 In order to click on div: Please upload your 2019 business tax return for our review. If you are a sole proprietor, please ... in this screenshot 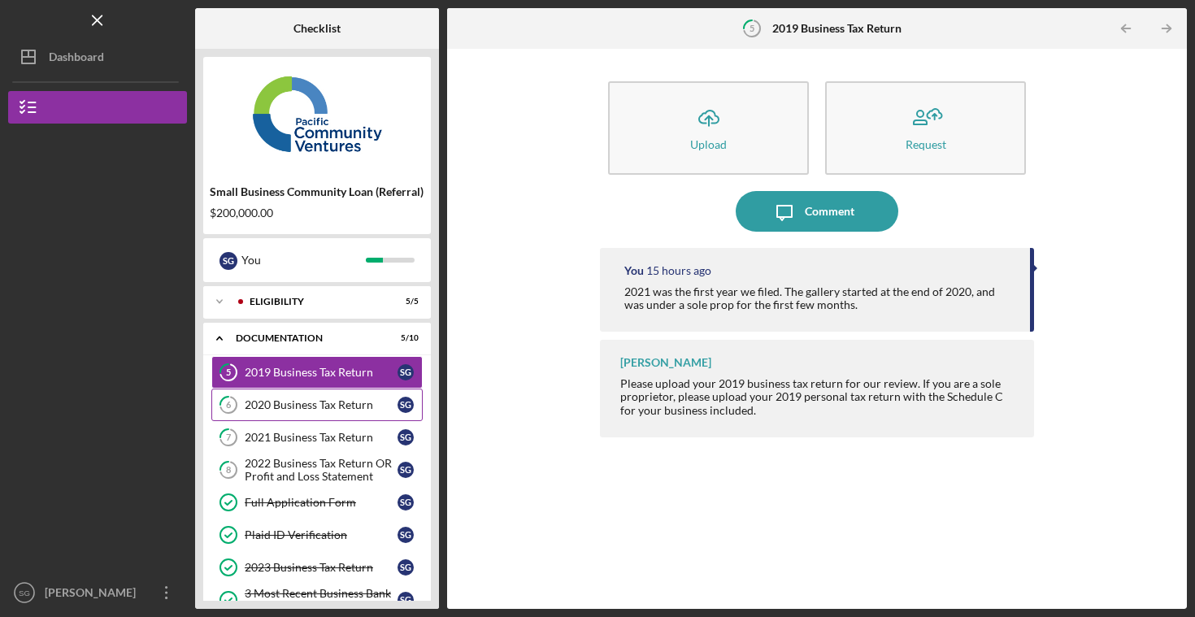, I will do `click(819, 397)`.